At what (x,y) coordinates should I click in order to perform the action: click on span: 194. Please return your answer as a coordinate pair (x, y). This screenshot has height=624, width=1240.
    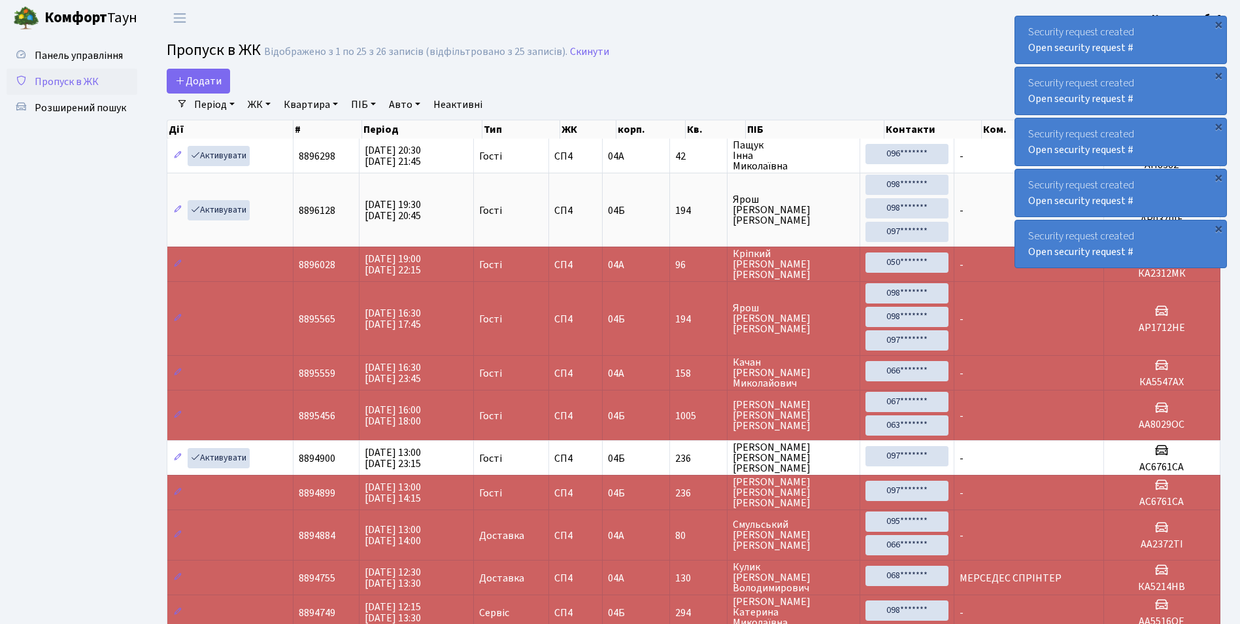
    Looking at the image, I should click on (698, 210).